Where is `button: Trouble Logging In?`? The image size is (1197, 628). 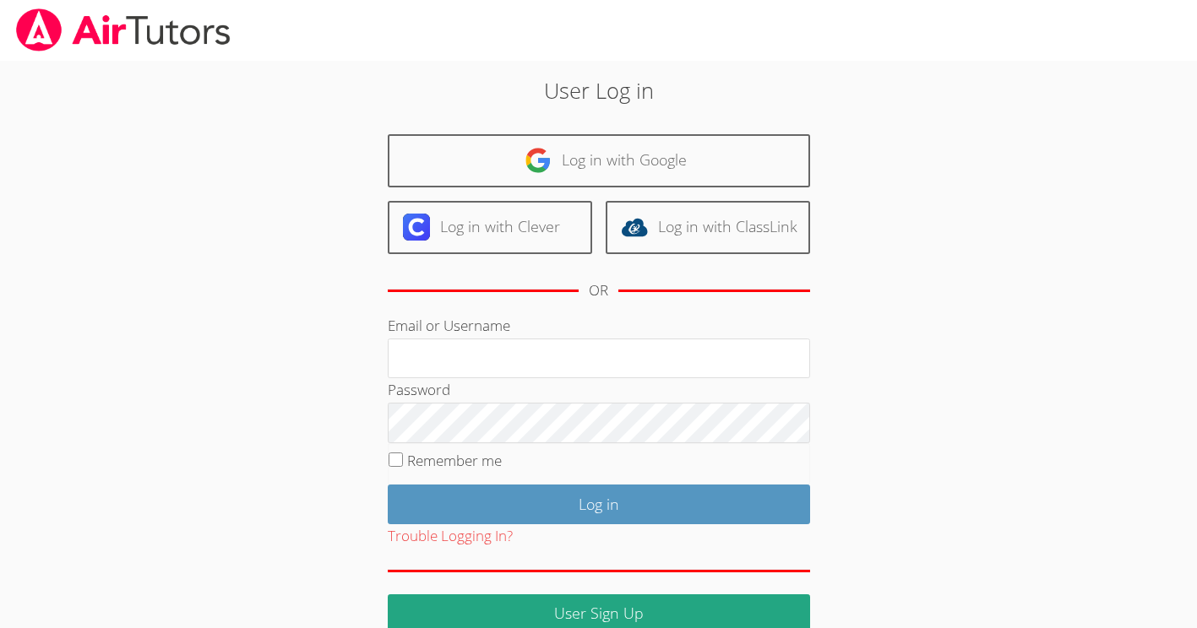
button: Trouble Logging In? is located at coordinates (450, 536).